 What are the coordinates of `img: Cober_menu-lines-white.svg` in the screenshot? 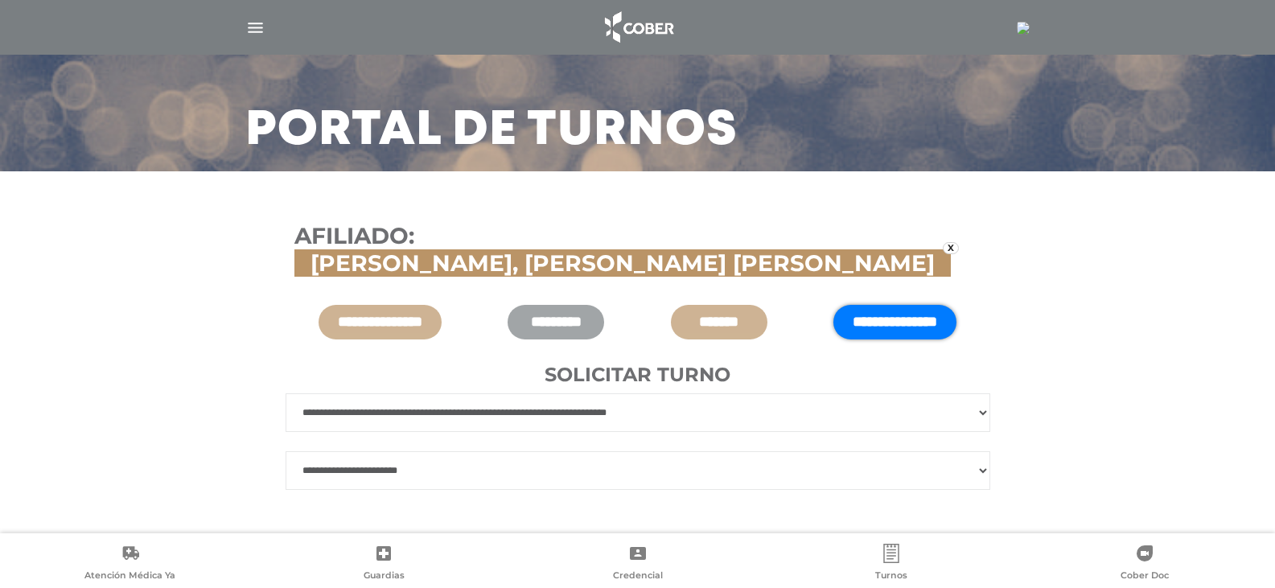 It's located at (255, 27).